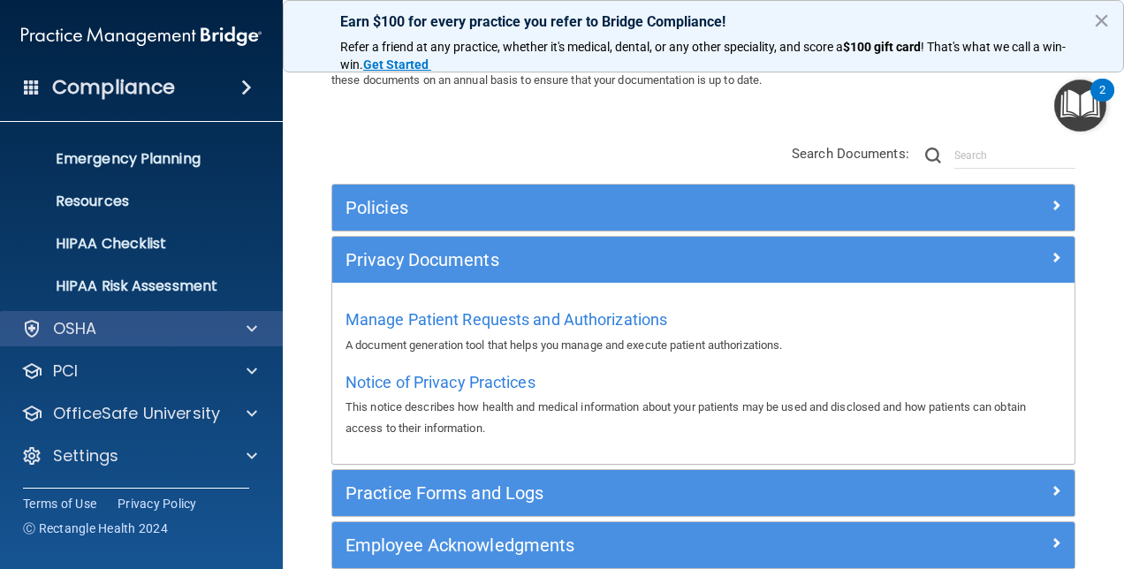  What do you see at coordinates (440, 382) in the screenshot?
I see `span: Notice of Privacy Practices` at bounding box center [440, 382].